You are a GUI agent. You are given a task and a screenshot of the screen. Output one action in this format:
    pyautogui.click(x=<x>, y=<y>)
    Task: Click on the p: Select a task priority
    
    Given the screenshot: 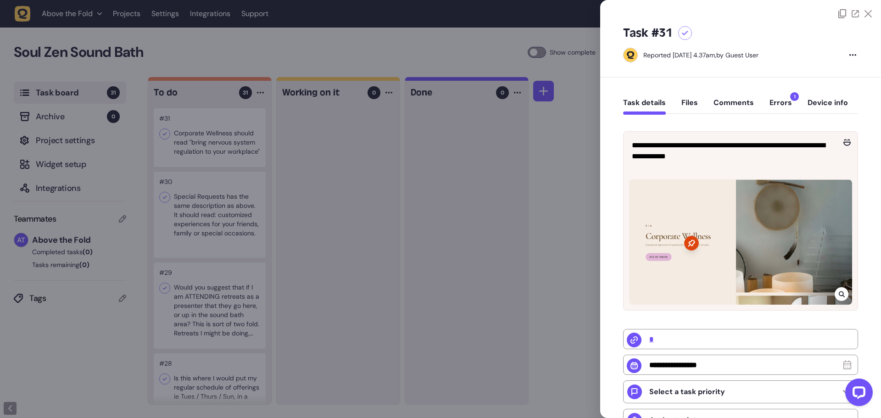 What is the action you would take?
    pyautogui.click(x=687, y=392)
    